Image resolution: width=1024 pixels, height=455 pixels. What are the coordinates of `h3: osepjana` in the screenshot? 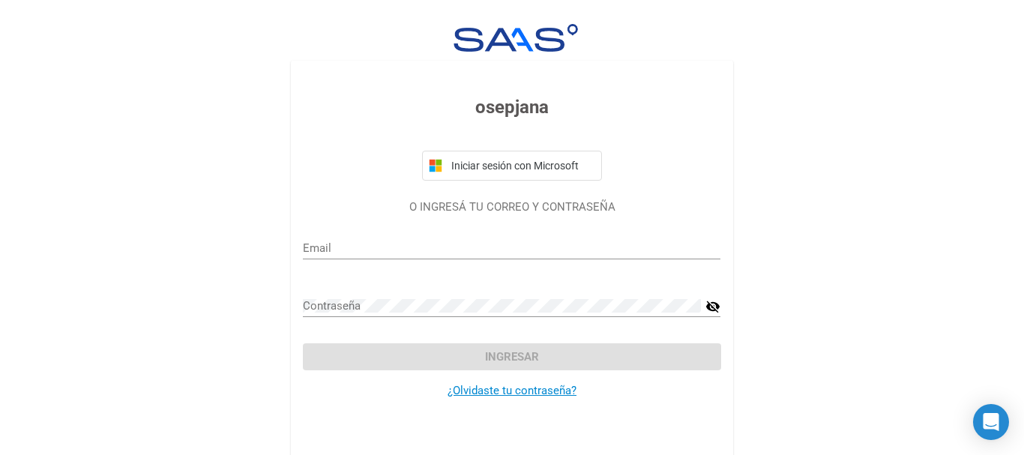 It's located at (511, 107).